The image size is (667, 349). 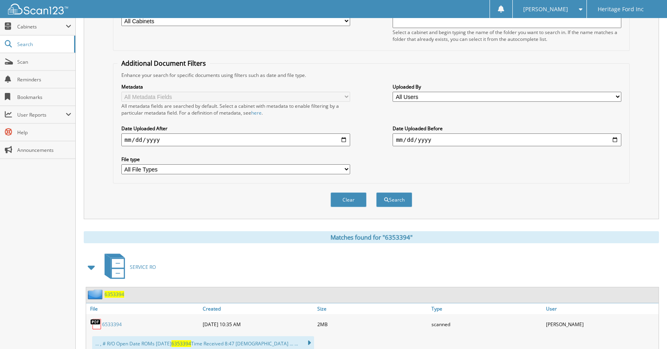 I want to click on button: Search, so click(x=394, y=199).